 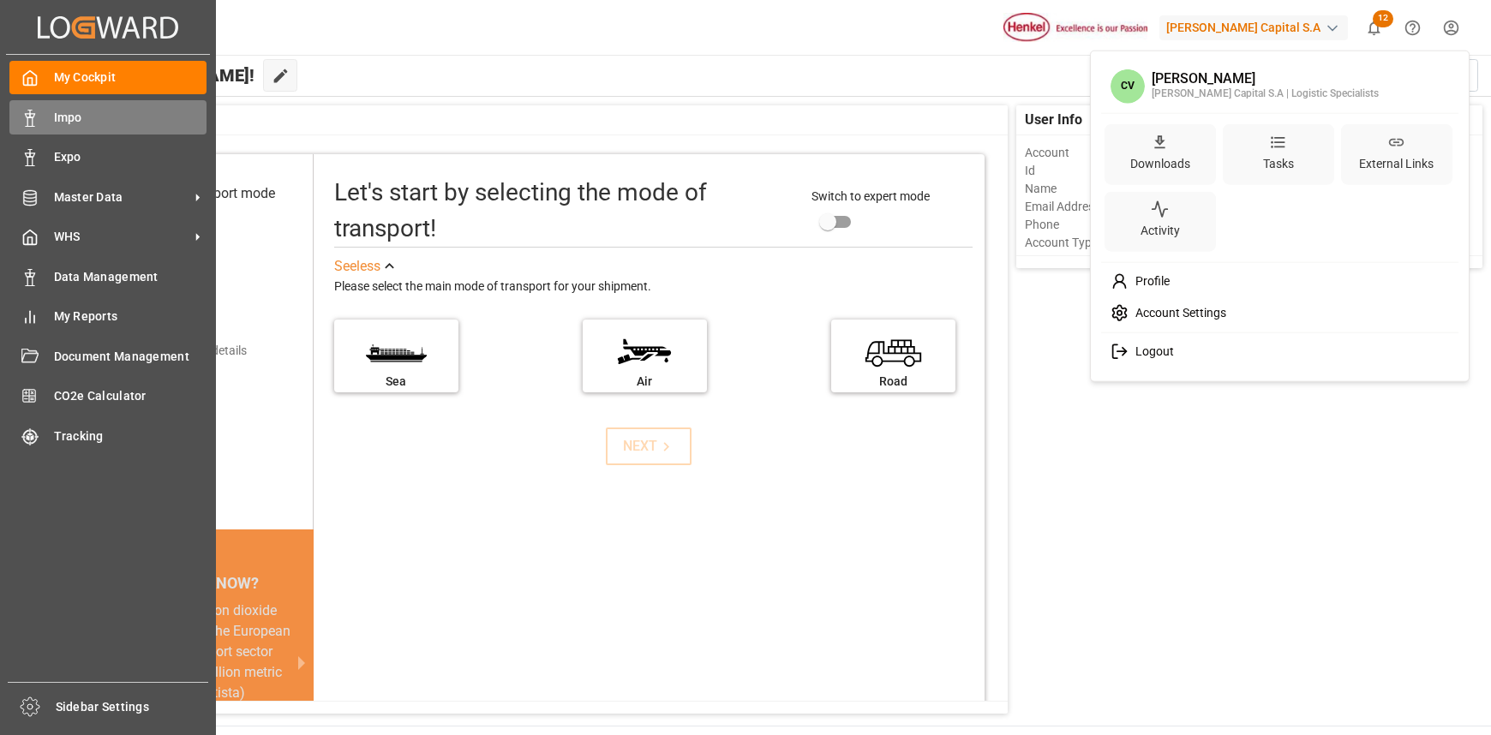 What do you see at coordinates (1160, 163) in the screenshot?
I see `div: Downloads` at bounding box center [1160, 163].